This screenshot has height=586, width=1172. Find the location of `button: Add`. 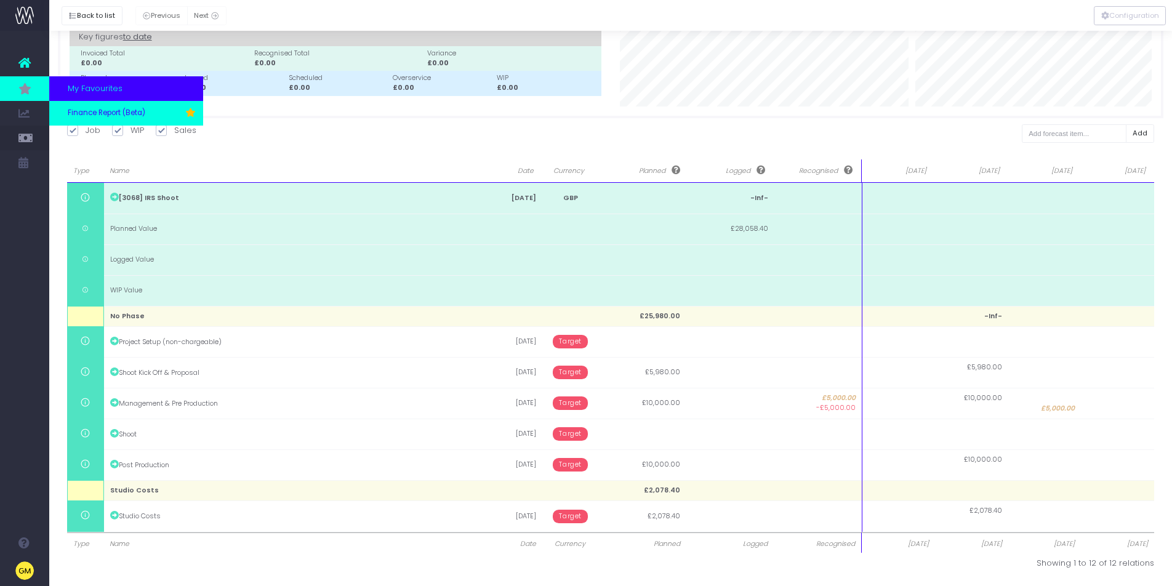

button: Add is located at coordinates (1140, 134).